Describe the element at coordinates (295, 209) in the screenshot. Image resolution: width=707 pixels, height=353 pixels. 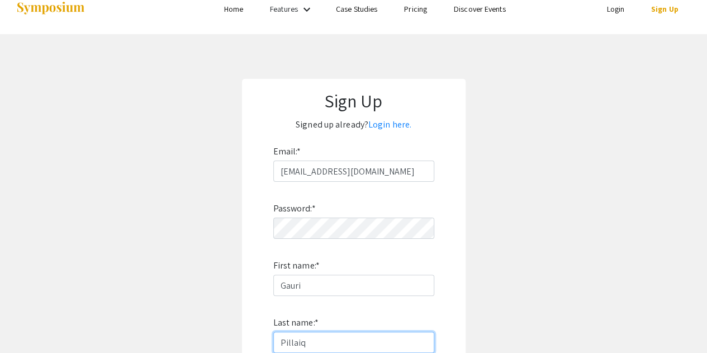
I see `label: Password:` at that location.